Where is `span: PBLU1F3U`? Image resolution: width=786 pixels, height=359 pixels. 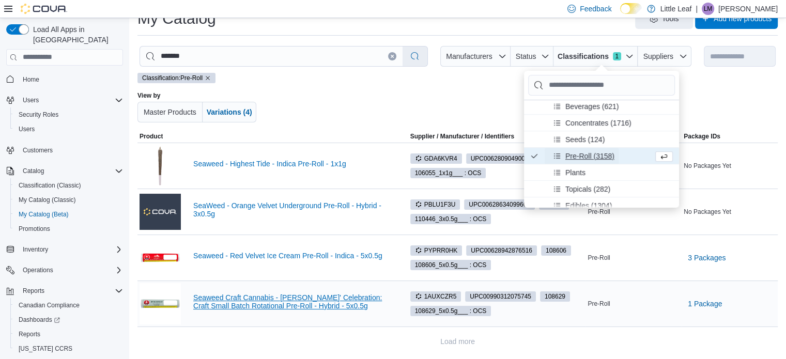
span: PBLU1F3U is located at coordinates (435, 205).